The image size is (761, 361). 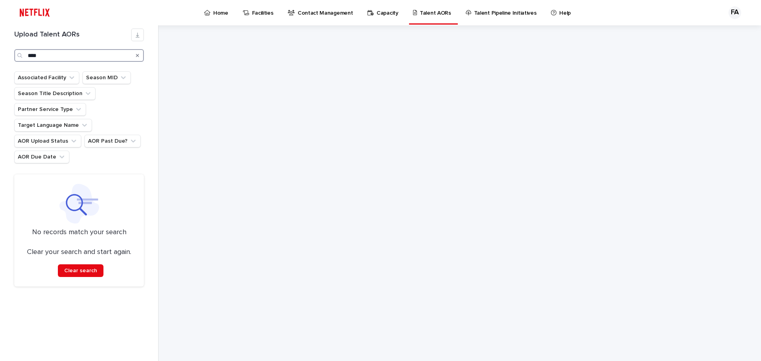 What do you see at coordinates (79, 55) in the screenshot?
I see `div: Search` at bounding box center [79, 55].